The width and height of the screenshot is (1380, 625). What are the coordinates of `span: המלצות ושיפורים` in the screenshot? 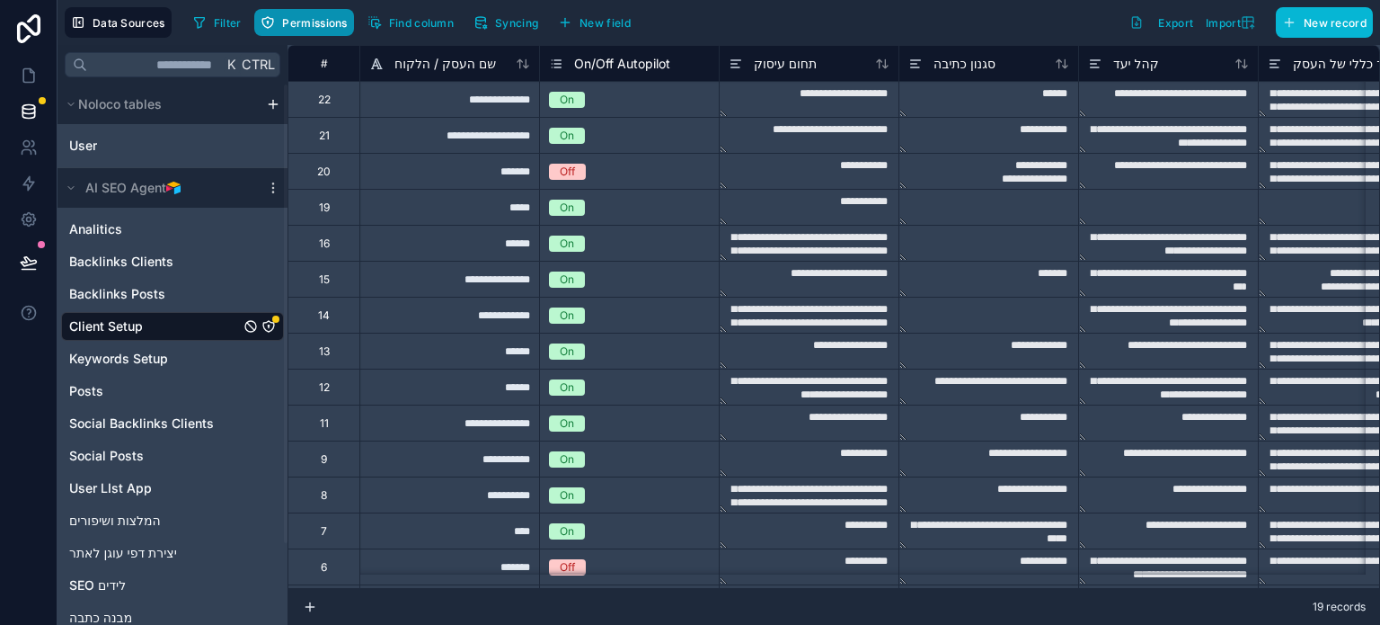 It's located at (115, 520).